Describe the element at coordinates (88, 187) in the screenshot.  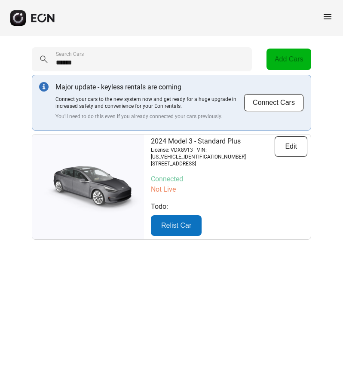
I see `img: car` at that location.